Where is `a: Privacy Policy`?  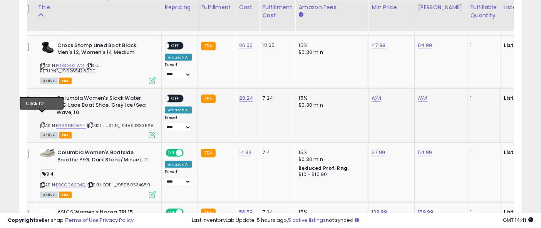
a: Privacy Policy is located at coordinates (117, 220).